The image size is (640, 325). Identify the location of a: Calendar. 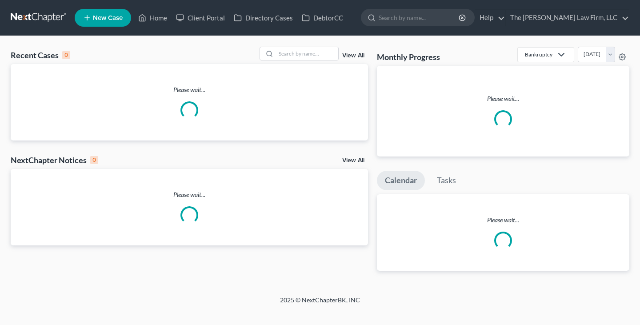
(401, 181).